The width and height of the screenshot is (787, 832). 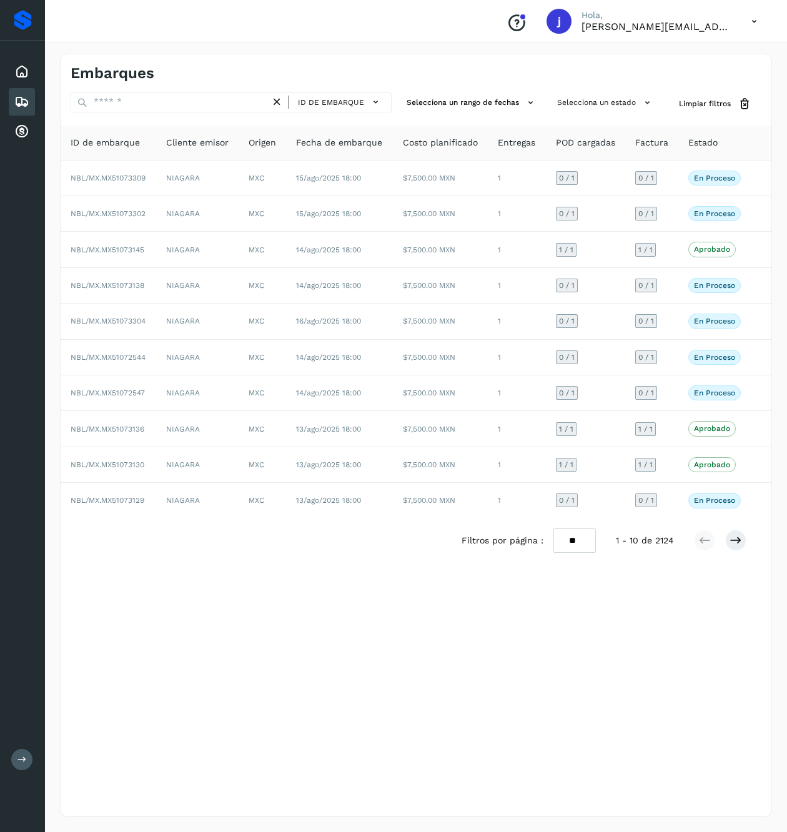 I want to click on span: Limpiar filtros, so click(x=705, y=104).